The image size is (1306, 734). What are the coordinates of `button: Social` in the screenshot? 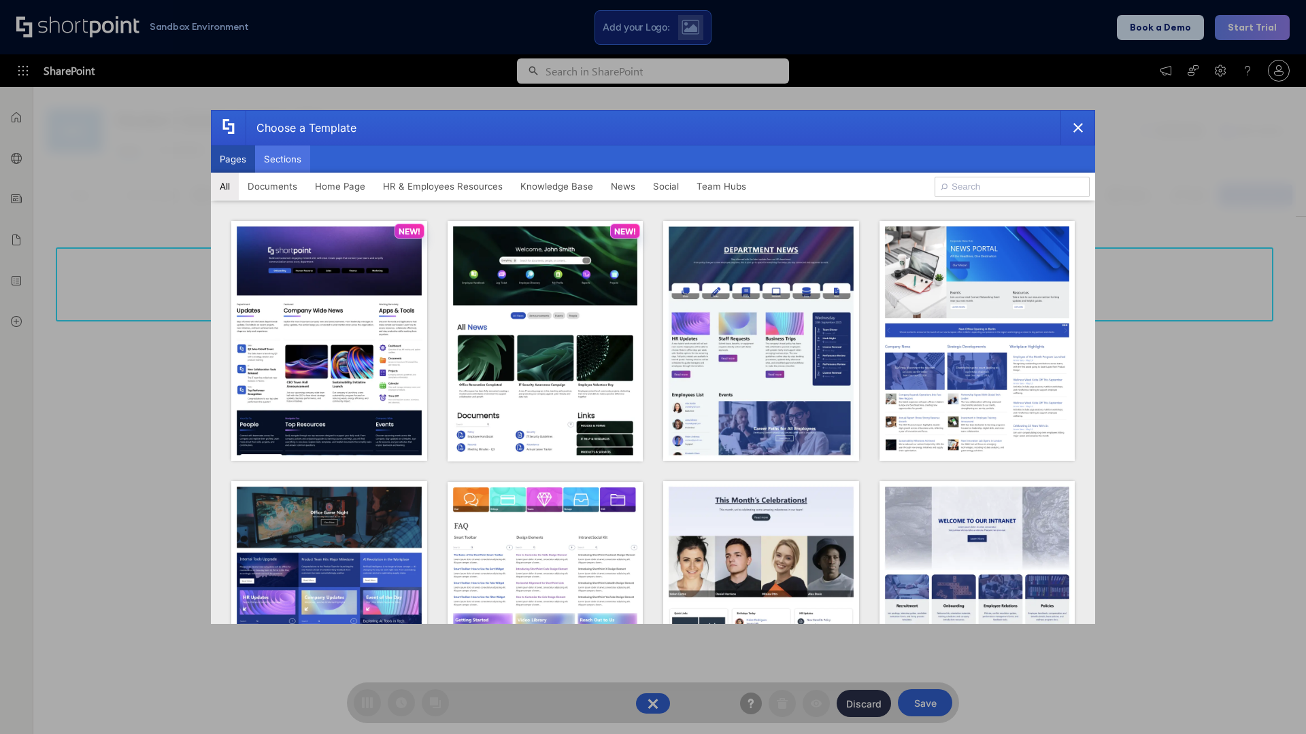 It's located at (666, 186).